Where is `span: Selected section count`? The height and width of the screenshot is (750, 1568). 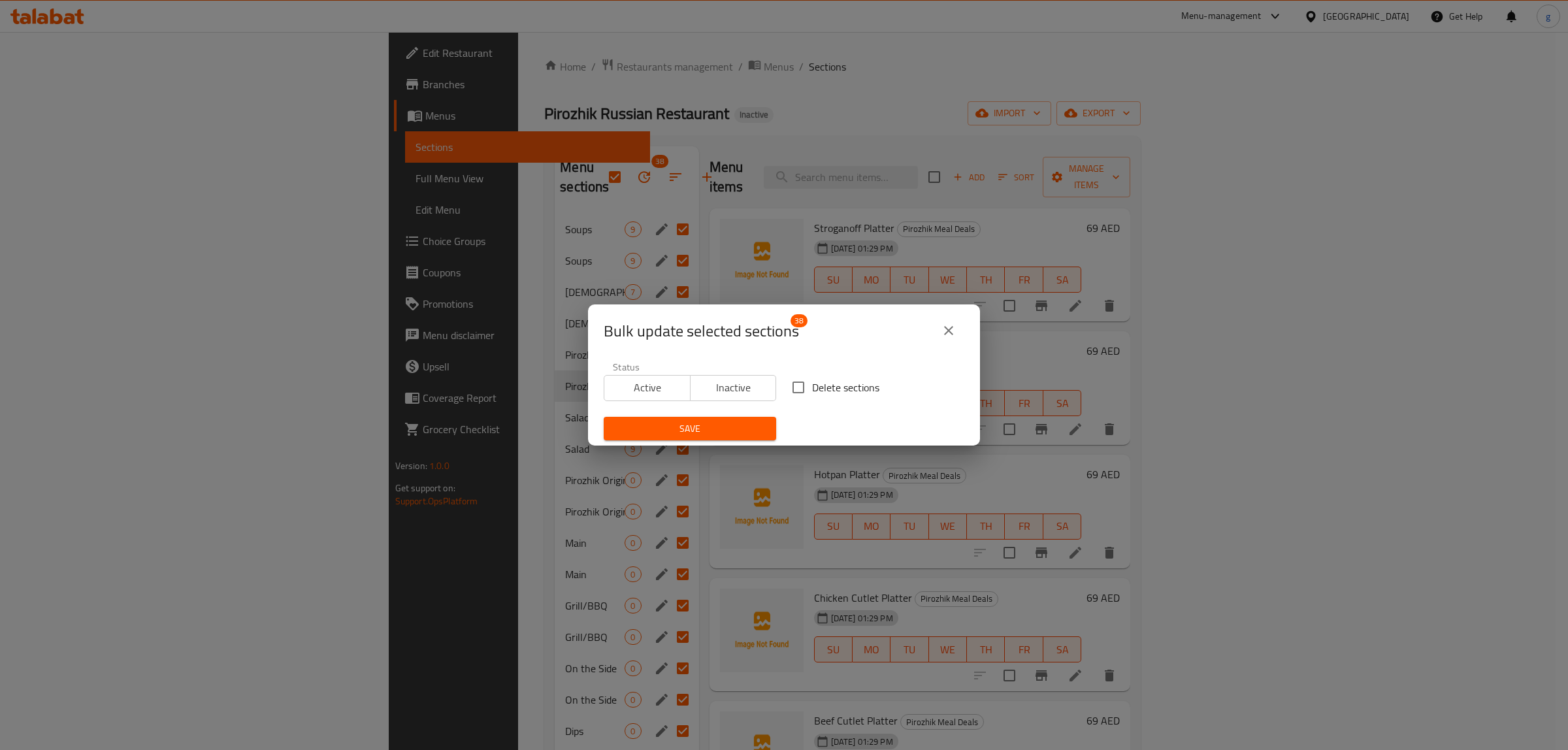
span: Selected section count is located at coordinates (701, 331).